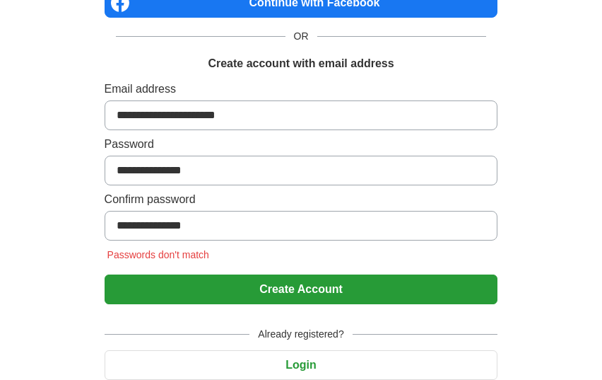 The image size is (602, 380). I want to click on label: Password, so click(301, 144).